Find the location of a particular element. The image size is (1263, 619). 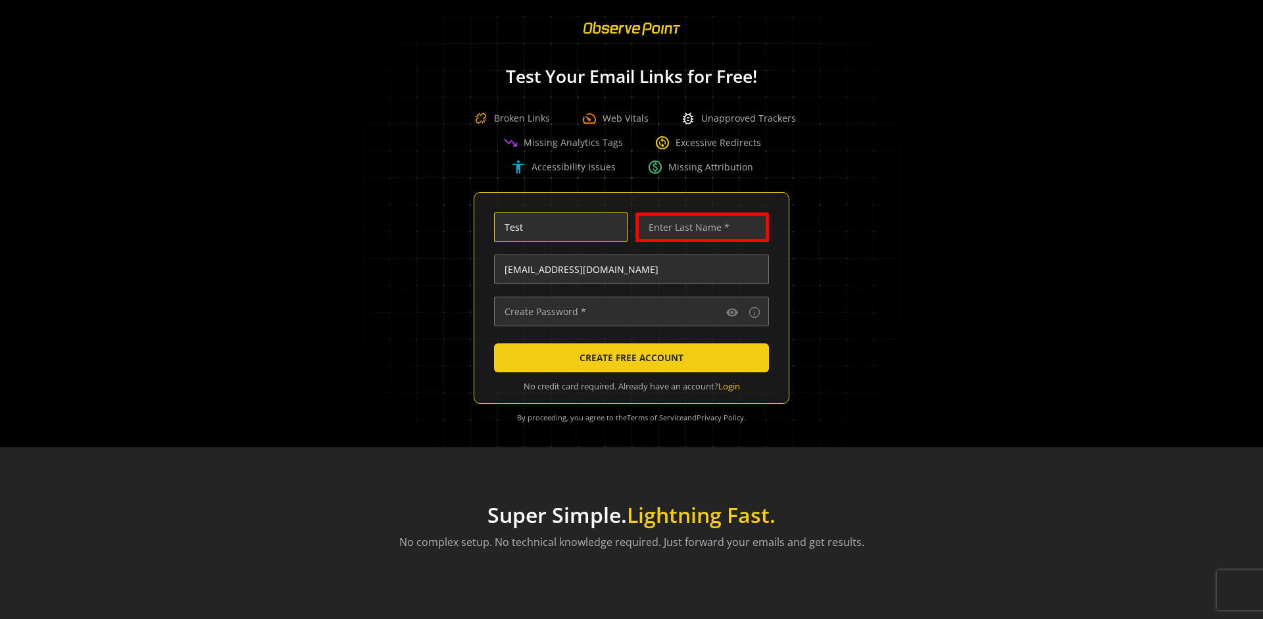

button: Password requirements is located at coordinates (755, 313).